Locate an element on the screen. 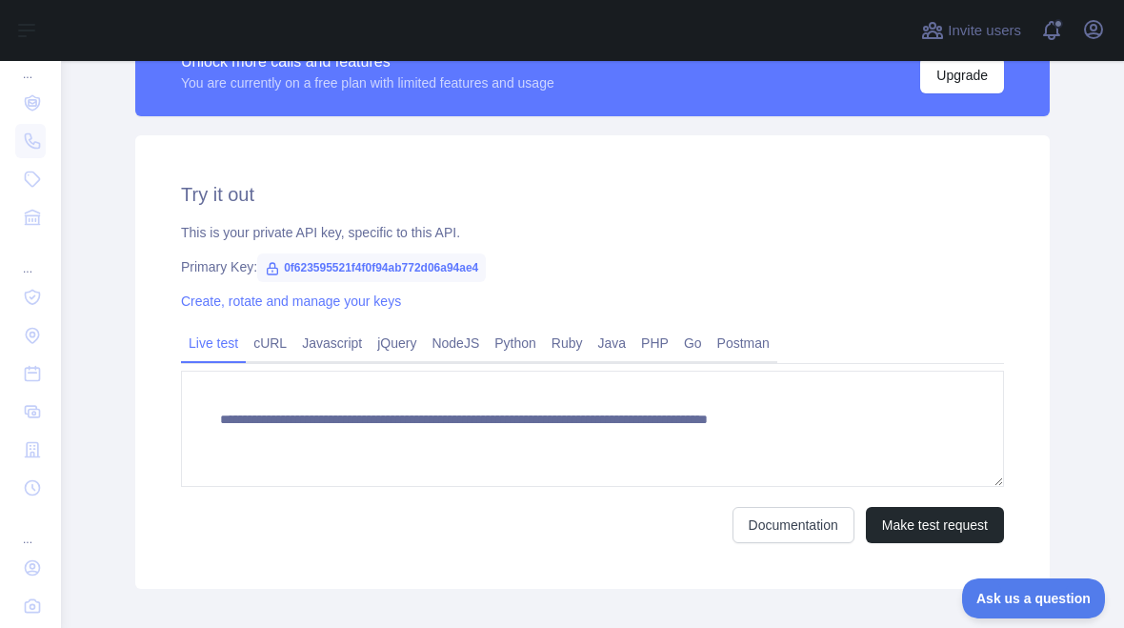 This screenshot has height=628, width=1124. a: Postman is located at coordinates (743, 343).